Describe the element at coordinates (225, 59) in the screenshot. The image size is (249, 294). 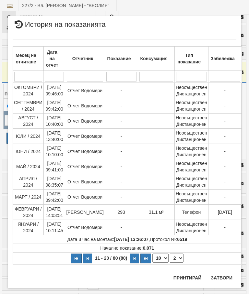
I see `th: Забележка: No sort applied, activate to apply an ascending sort` at that location.